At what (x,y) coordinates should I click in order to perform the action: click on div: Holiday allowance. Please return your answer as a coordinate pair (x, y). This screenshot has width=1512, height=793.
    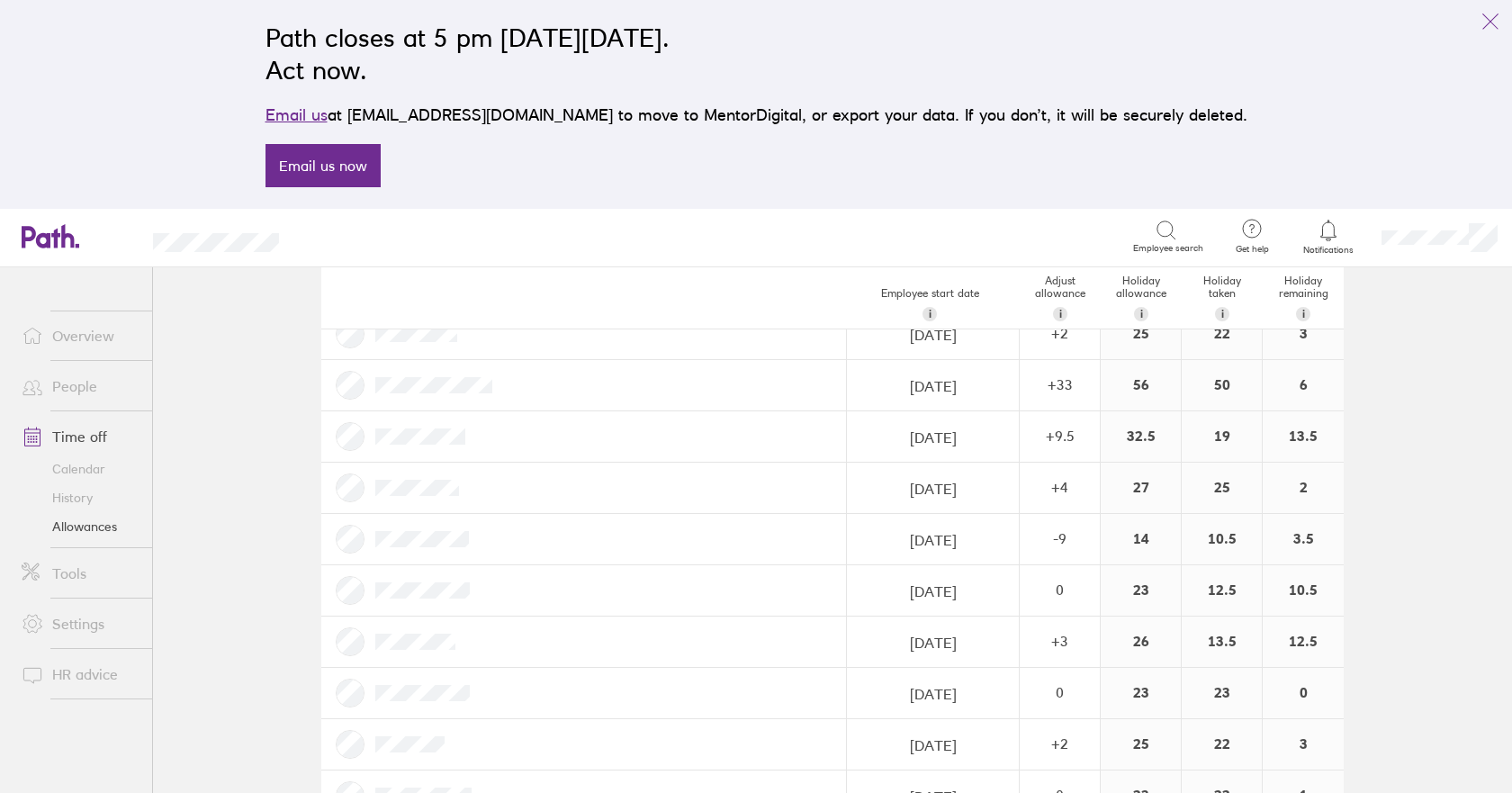
    Looking at the image, I should click on (1141, 297).